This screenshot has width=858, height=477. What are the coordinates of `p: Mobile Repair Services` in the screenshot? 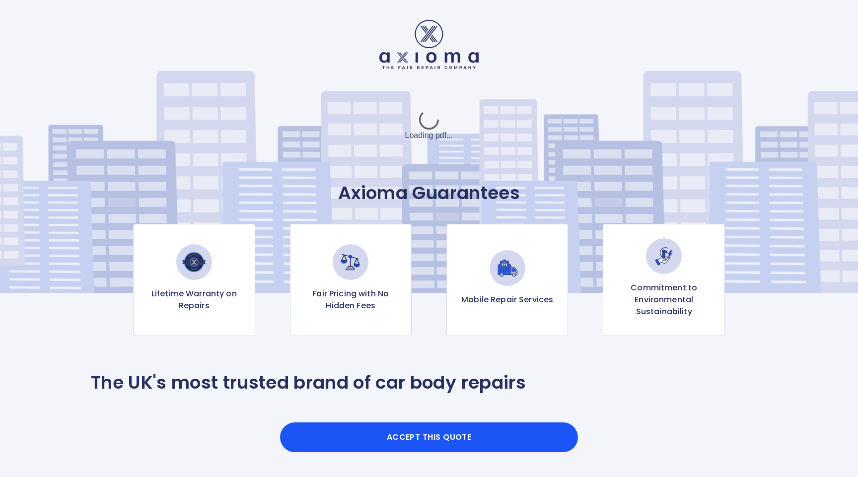 It's located at (507, 300).